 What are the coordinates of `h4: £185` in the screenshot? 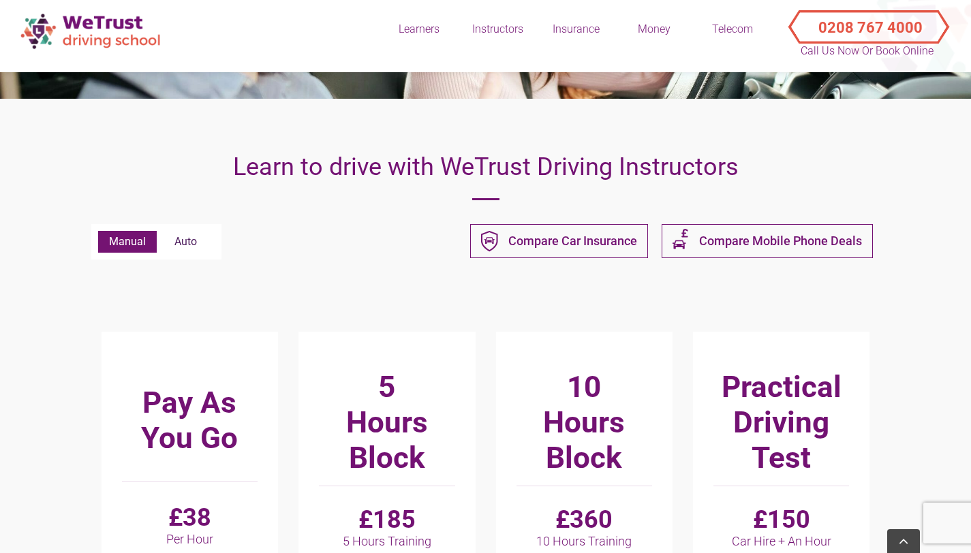 It's located at (386, 526).